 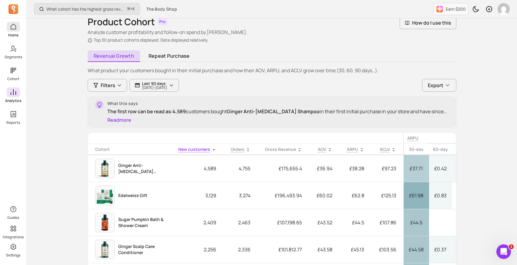 I want to click on p: 3,274, so click(x=241, y=195).